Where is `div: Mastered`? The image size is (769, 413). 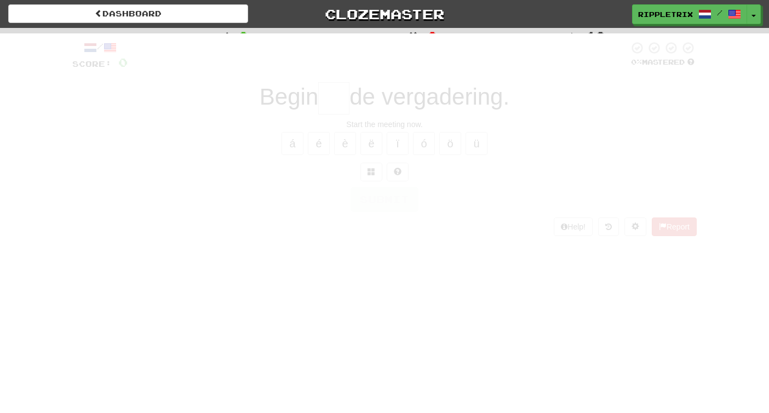 div: Mastered is located at coordinates (663, 62).